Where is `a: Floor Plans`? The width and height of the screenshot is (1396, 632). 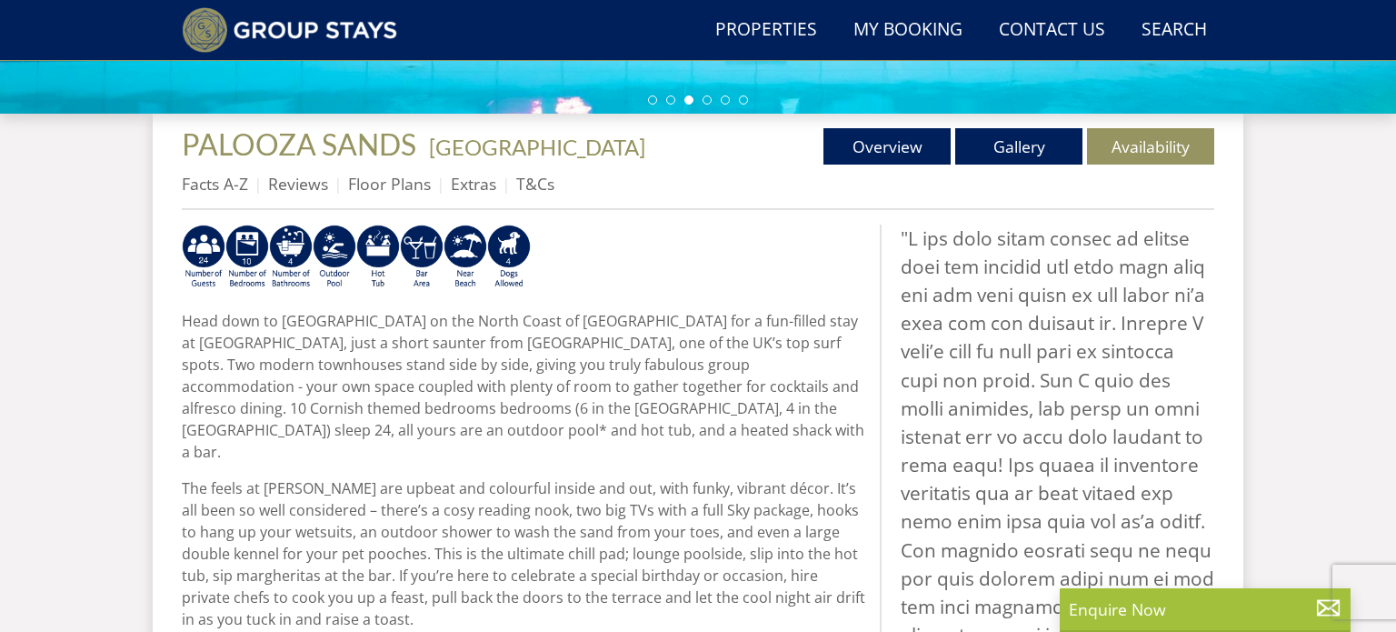 a: Floor Plans is located at coordinates (389, 184).